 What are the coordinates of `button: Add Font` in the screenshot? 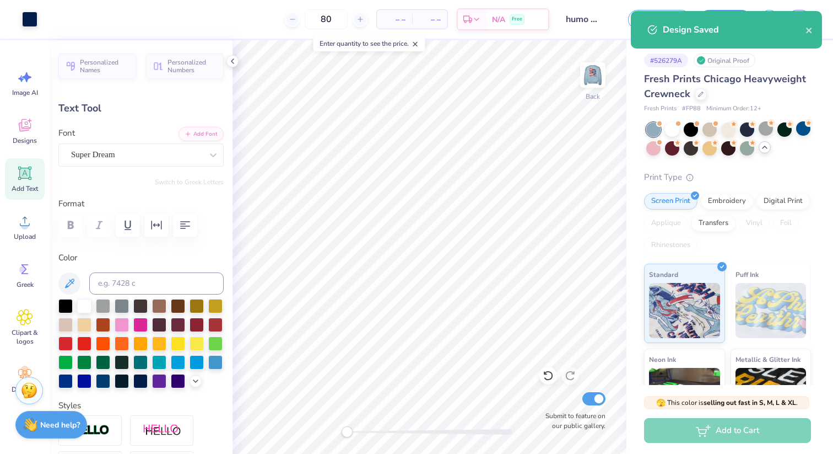 It's located at (201, 134).